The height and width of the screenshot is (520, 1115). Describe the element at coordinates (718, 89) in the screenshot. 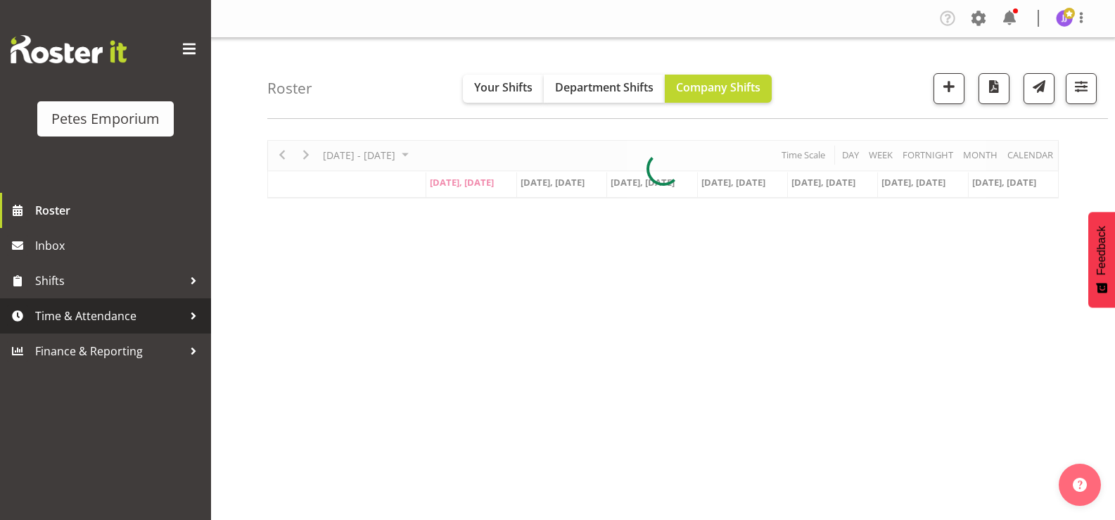

I see `button: Company Shifts` at that location.